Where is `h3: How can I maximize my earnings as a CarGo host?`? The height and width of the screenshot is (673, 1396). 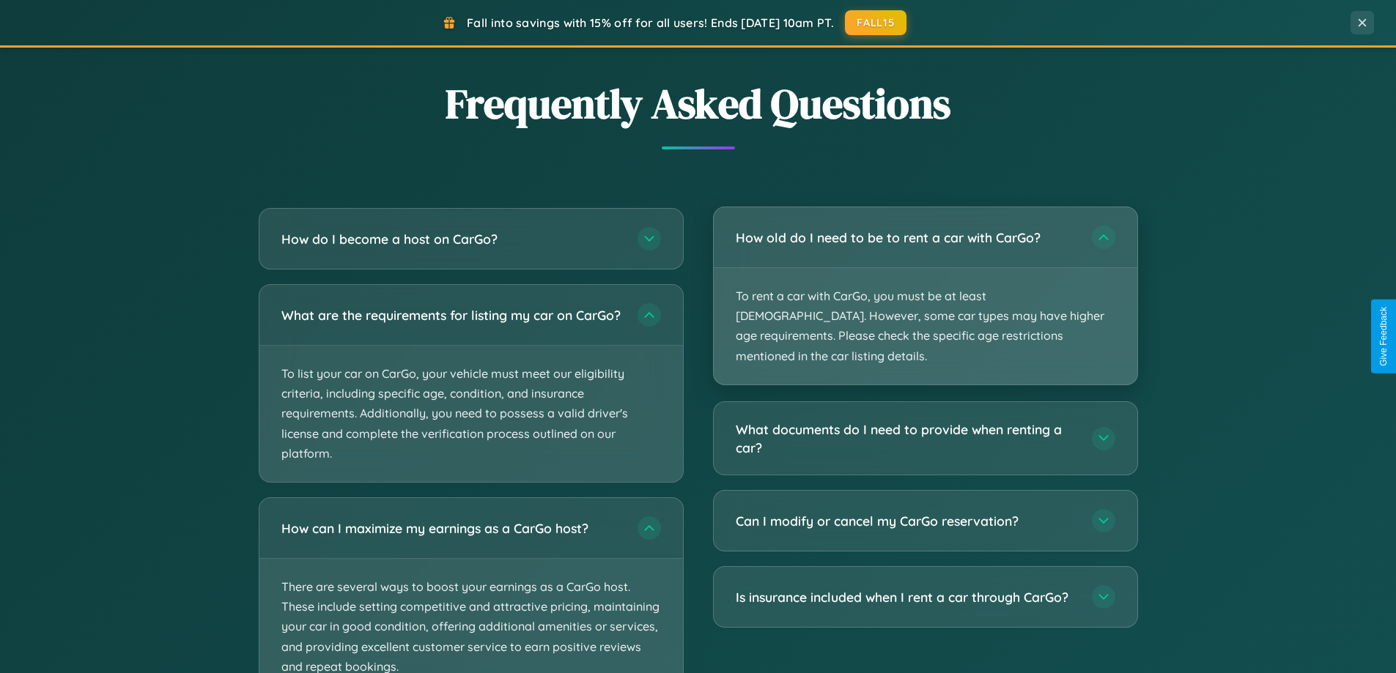 h3: How can I maximize my earnings as a CarGo host? is located at coordinates (452, 528).